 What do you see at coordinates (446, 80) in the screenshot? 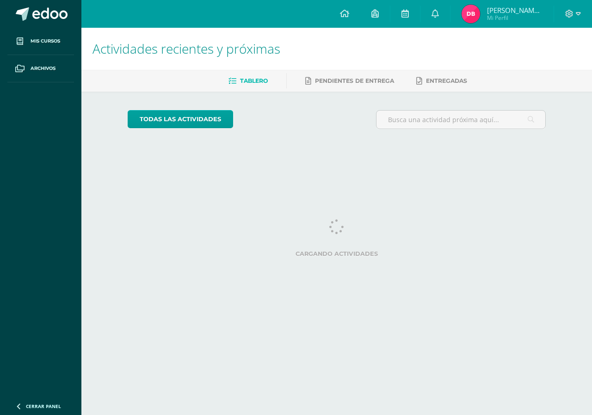
I see `span: Entregadas` at bounding box center [446, 80].